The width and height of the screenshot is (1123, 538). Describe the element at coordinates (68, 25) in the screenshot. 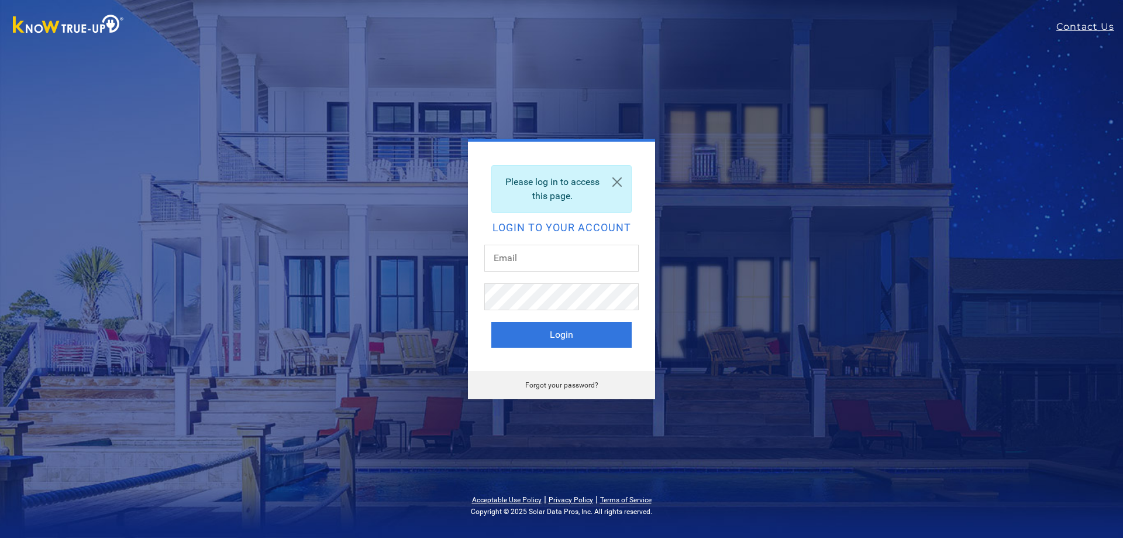

I see `img: Know True-Up` at that location.